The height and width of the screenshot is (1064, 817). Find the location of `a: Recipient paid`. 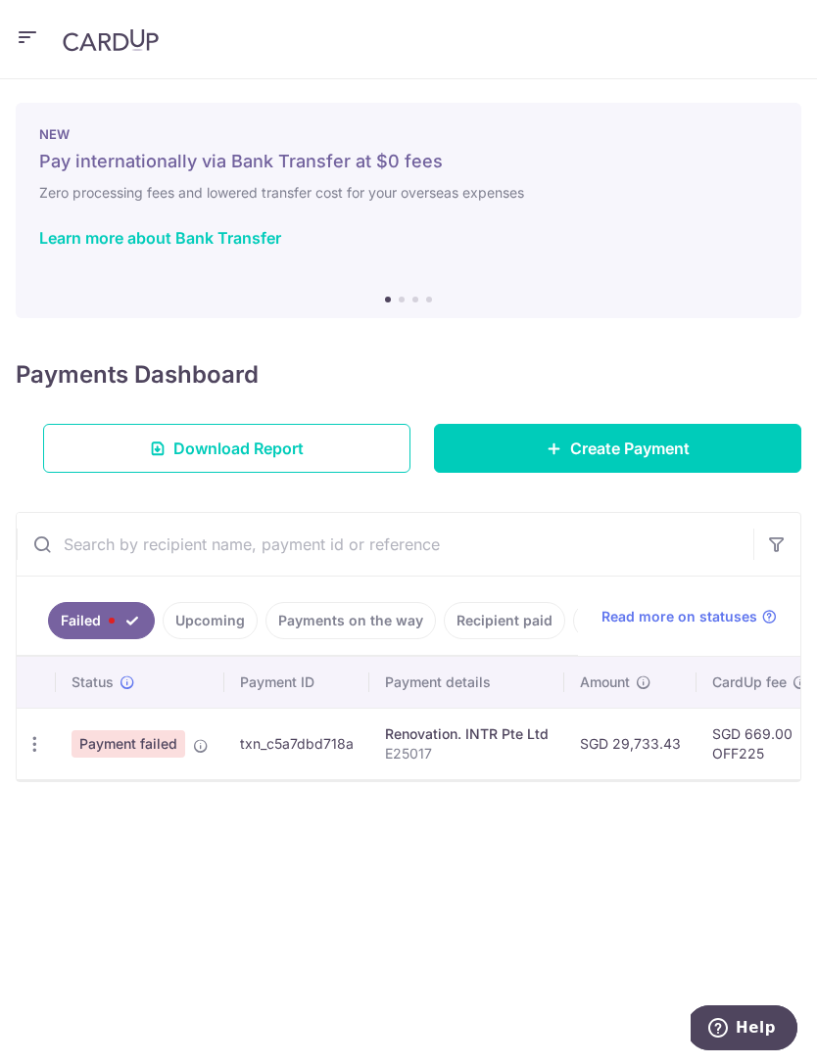

a: Recipient paid is located at coordinates (504, 621).